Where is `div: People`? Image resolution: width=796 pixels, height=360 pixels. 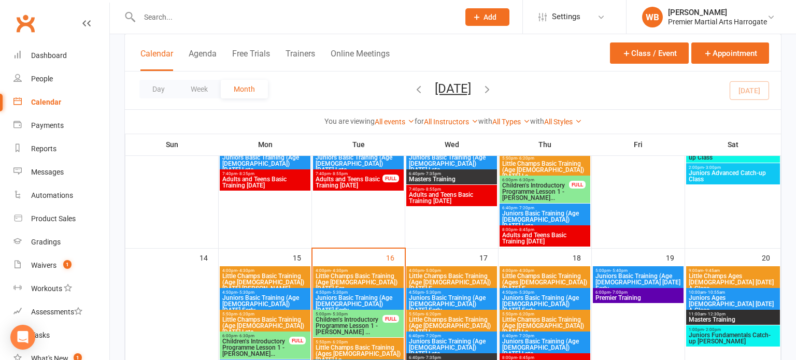
div: People is located at coordinates (42, 79).